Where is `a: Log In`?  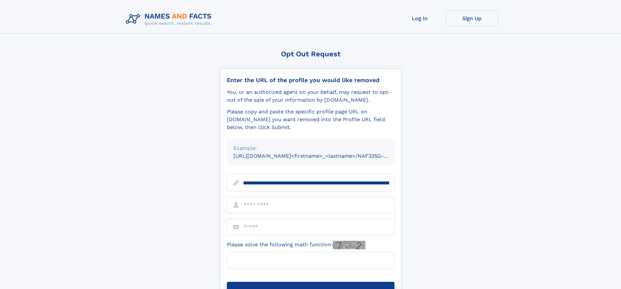
a: Log In is located at coordinates (420, 18).